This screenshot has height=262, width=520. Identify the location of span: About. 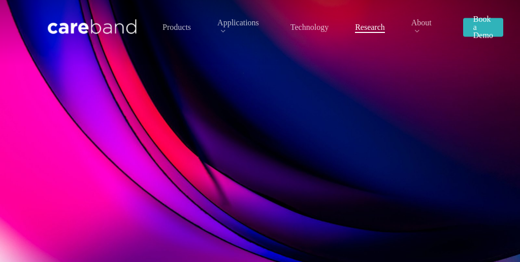
(421, 22).